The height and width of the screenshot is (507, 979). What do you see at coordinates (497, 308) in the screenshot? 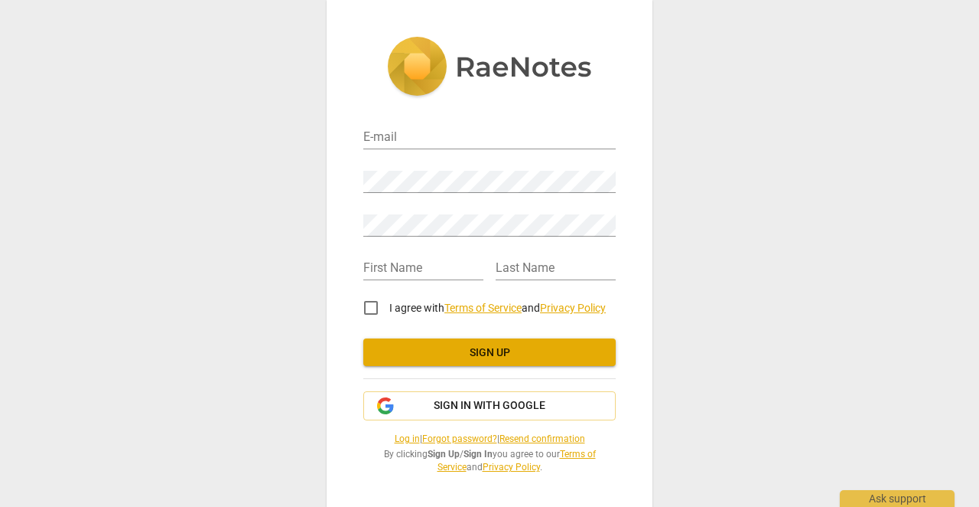
I see `span: I agree with and` at bounding box center [497, 308].